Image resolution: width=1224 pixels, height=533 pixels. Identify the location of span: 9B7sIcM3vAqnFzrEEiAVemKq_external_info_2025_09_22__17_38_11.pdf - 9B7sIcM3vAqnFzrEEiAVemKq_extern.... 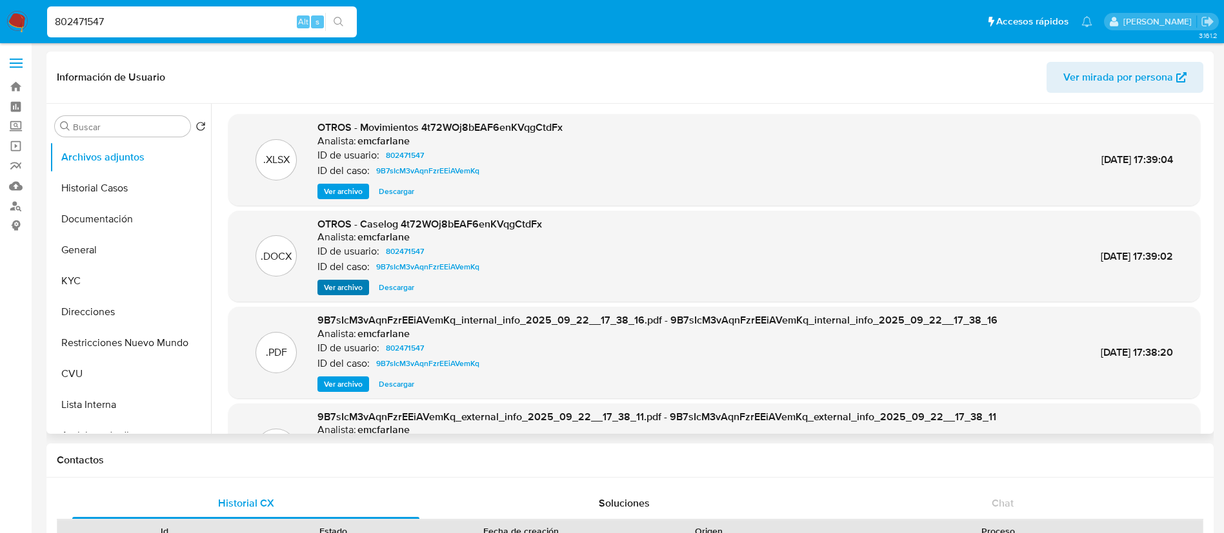
(657, 417).